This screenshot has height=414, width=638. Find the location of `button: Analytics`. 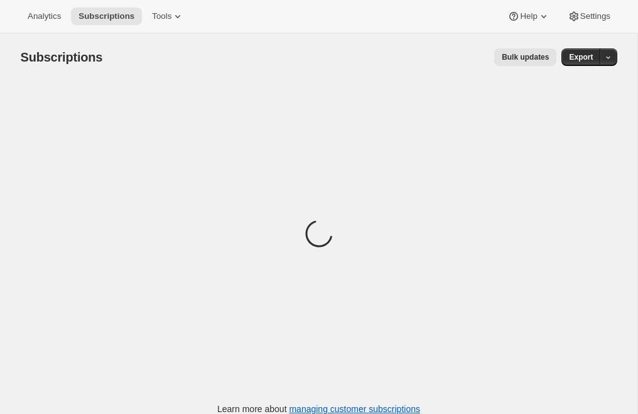

button: Analytics is located at coordinates (44, 16).